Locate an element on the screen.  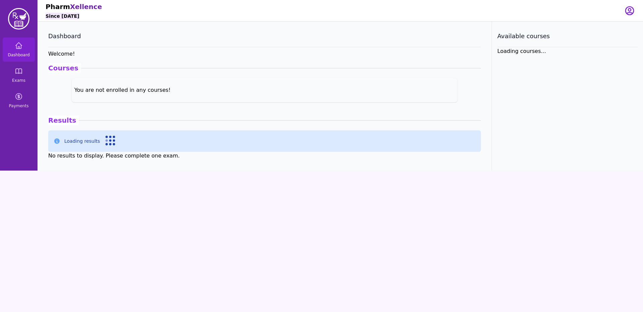
h6: Welcome ! is located at coordinates (265, 54).